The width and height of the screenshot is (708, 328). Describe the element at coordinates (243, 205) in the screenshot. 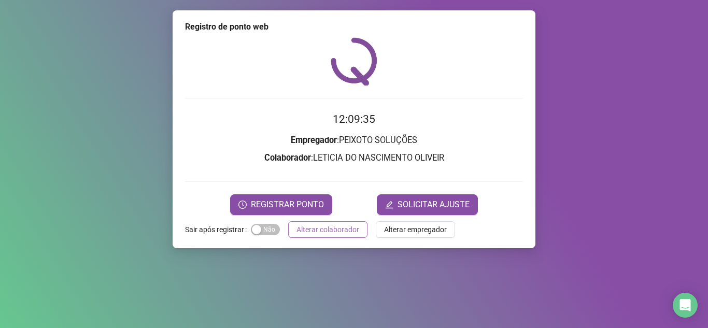

I see `span: clock-circle` at that location.